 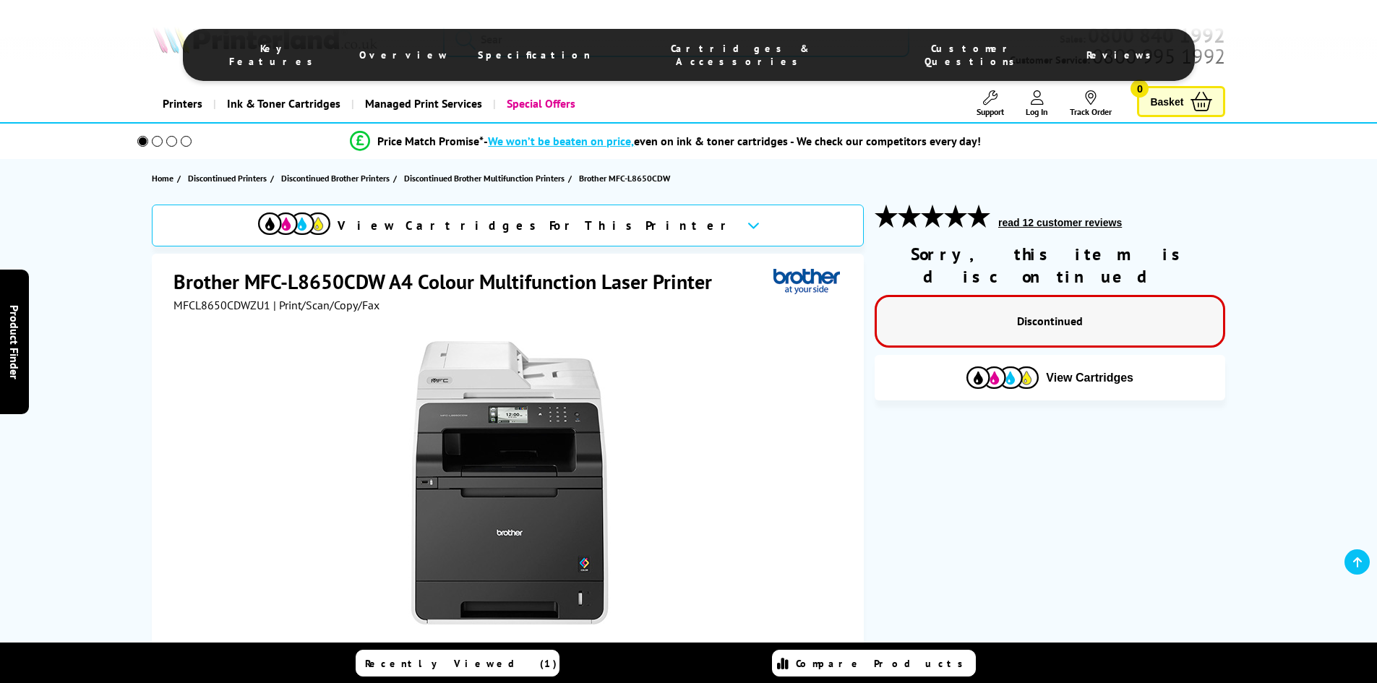 I want to click on span: Reviews, so click(x=1122, y=55).